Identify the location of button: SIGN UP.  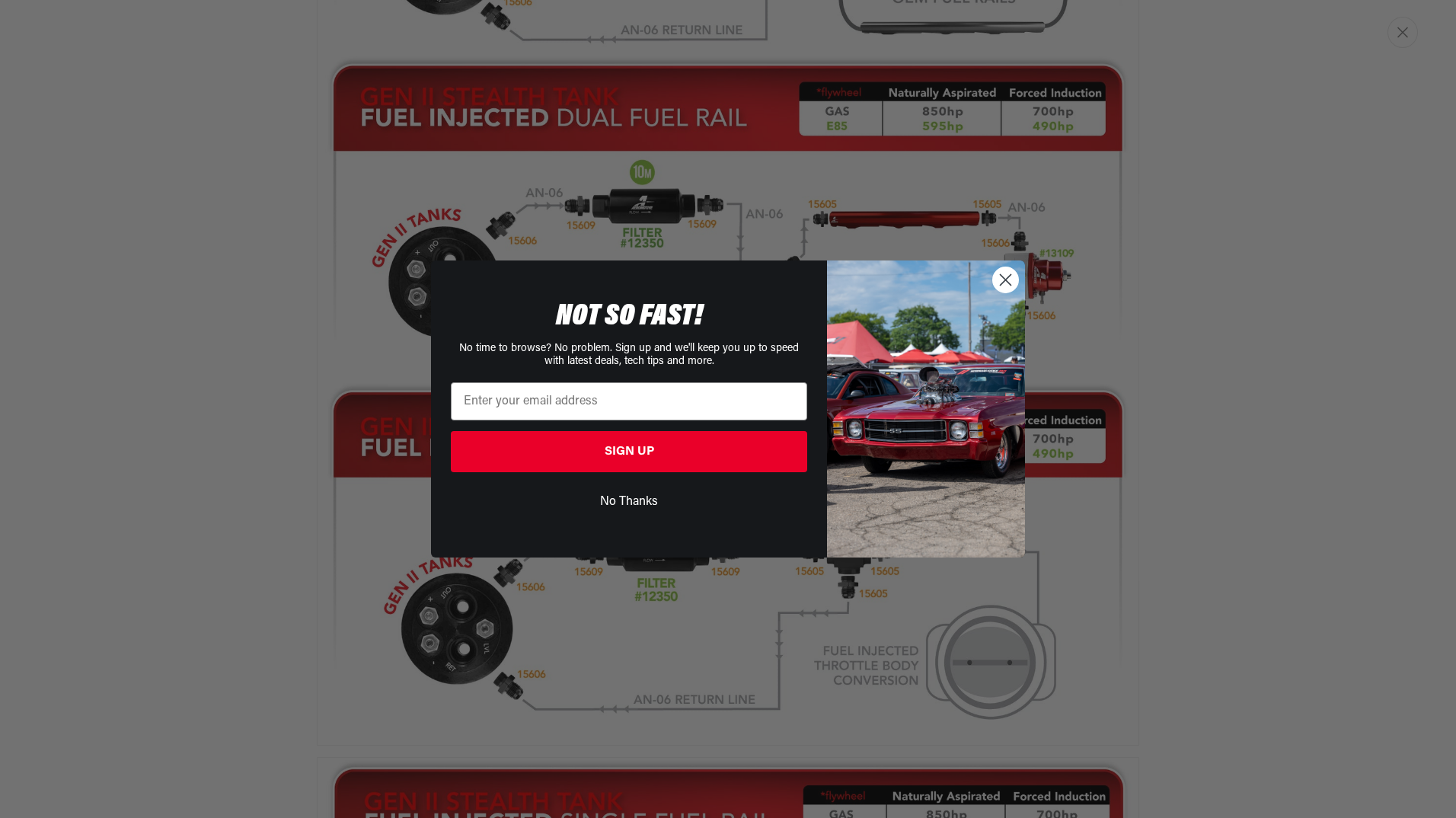
(629, 451).